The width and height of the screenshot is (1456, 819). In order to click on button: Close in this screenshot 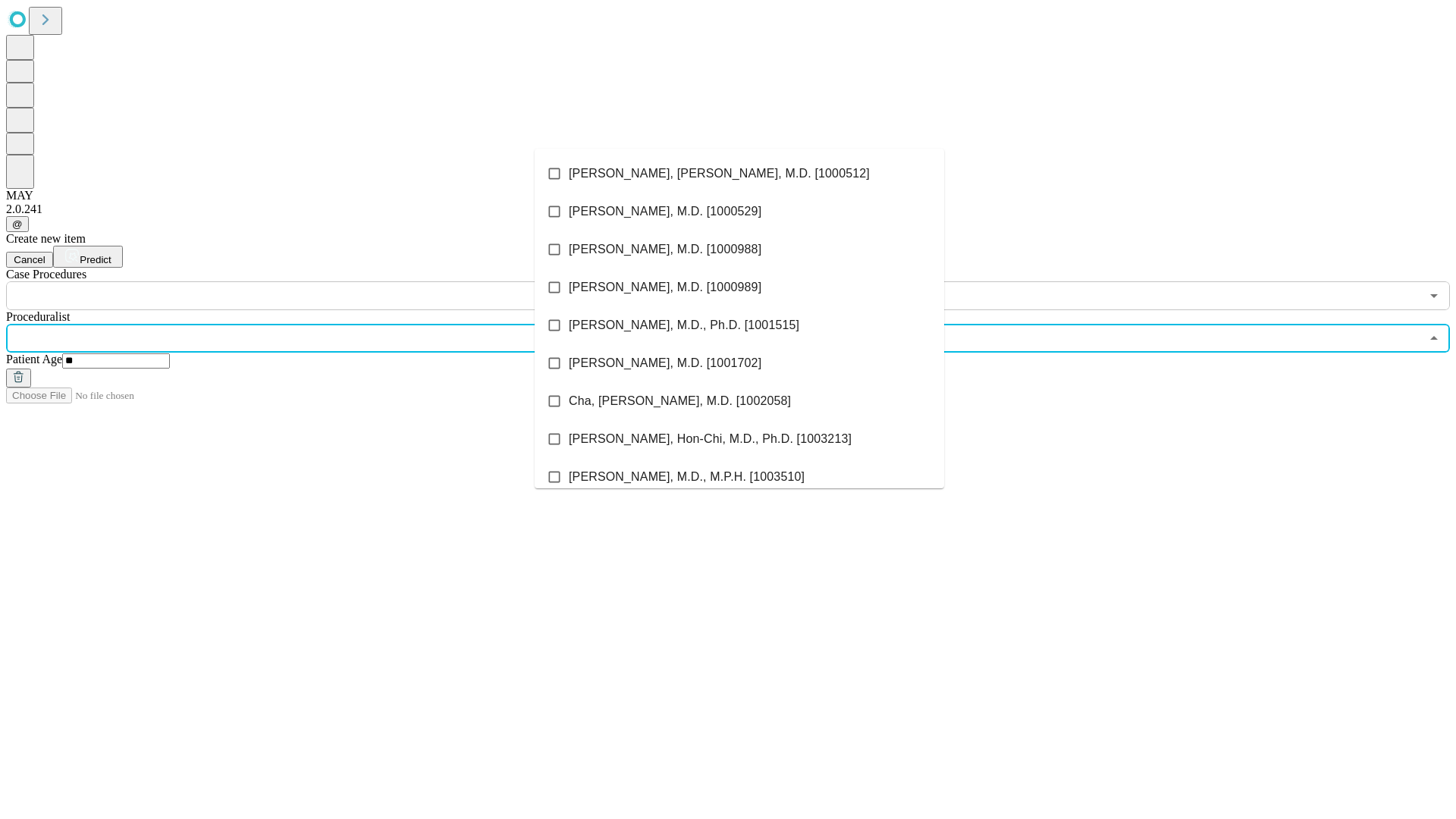, I will do `click(1435, 339)`.